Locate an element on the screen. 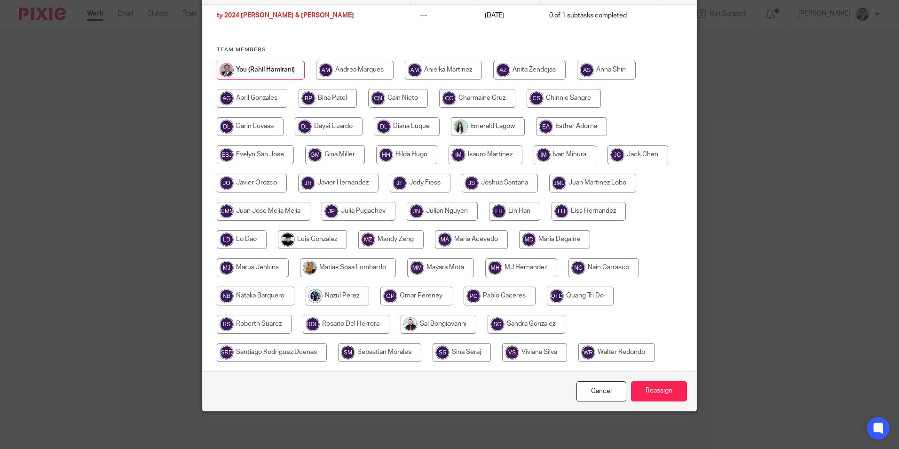 This screenshot has width=899, height=449. input: Reassign is located at coordinates (659, 391).